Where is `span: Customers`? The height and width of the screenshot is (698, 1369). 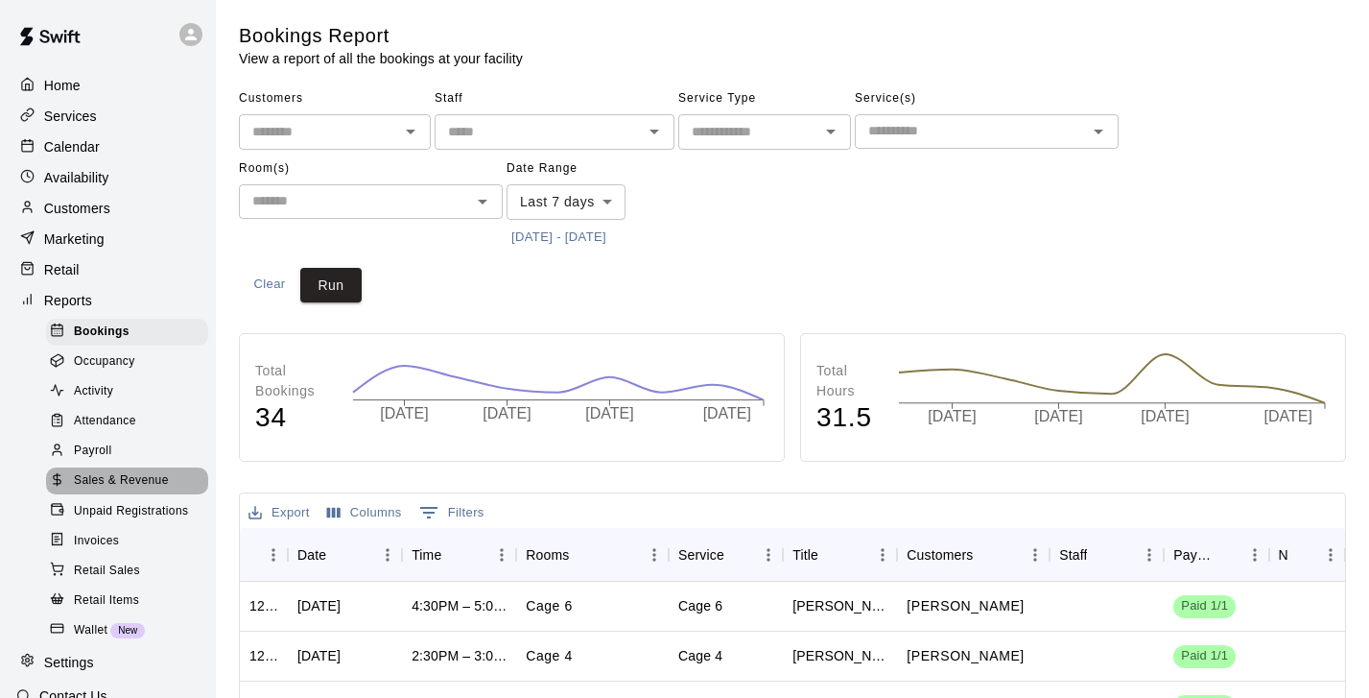 span: Customers is located at coordinates (335, 99).